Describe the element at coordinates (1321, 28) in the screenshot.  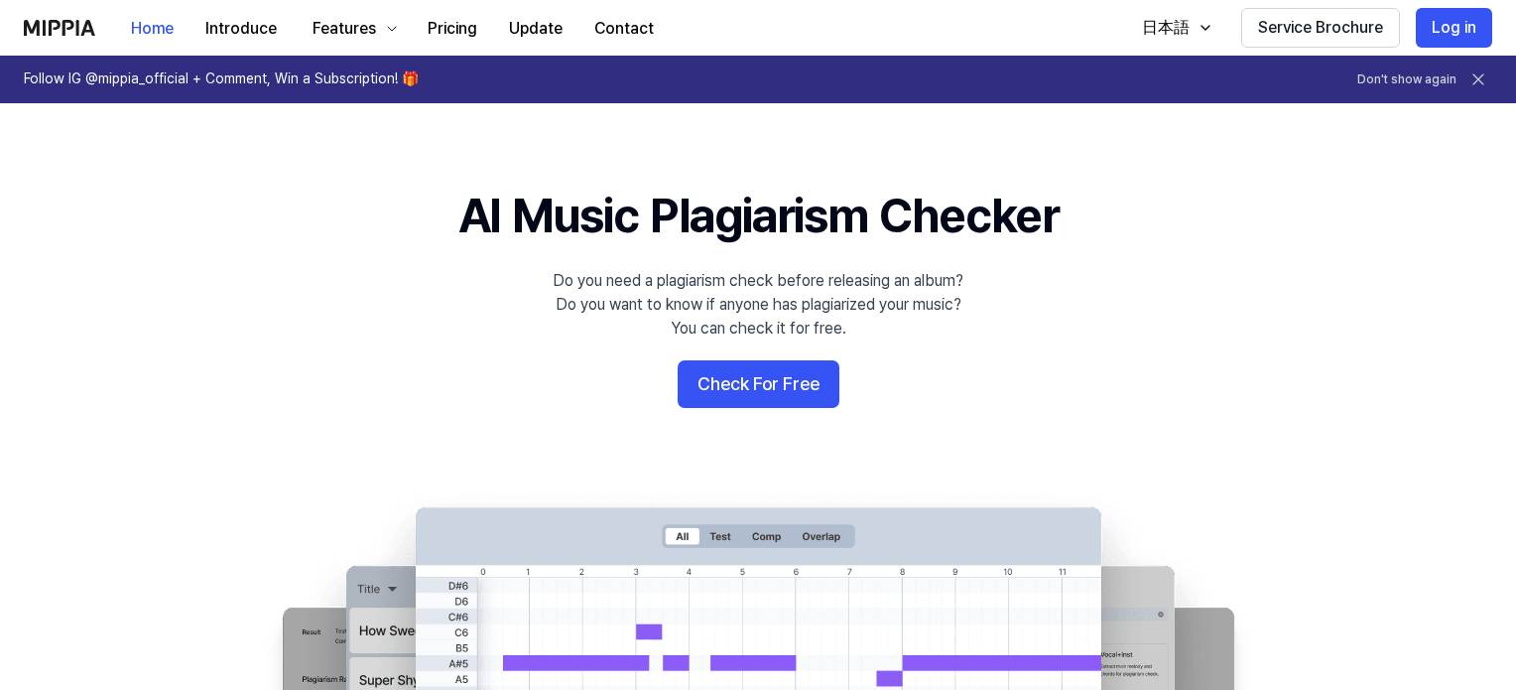
I see `a: Service Brochure` at that location.